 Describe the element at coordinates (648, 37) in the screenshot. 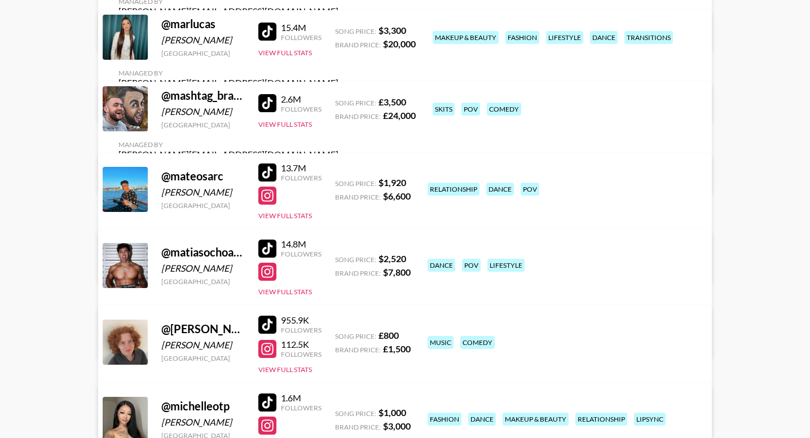

I see `div: transitions` at that location.